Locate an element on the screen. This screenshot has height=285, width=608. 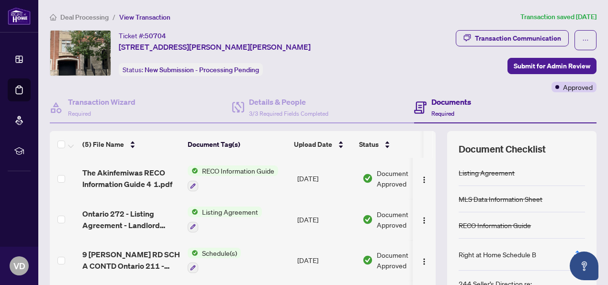
th: Upload Date is located at coordinates (322, 144).